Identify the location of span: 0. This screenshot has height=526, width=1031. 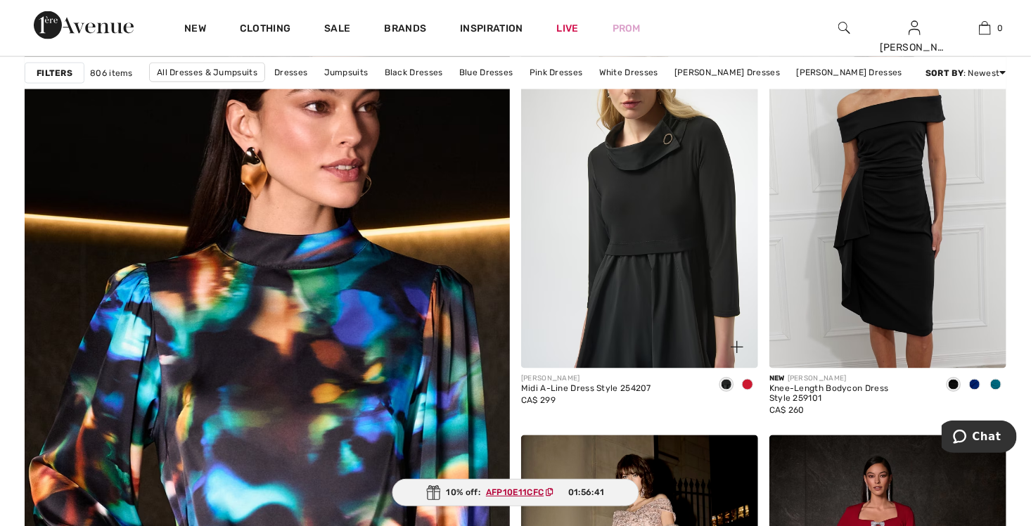
(1001, 28).